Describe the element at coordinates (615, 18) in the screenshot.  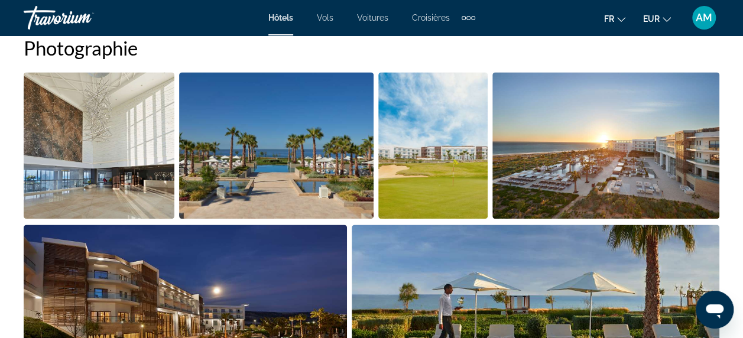
I see `button: Change language` at that location.